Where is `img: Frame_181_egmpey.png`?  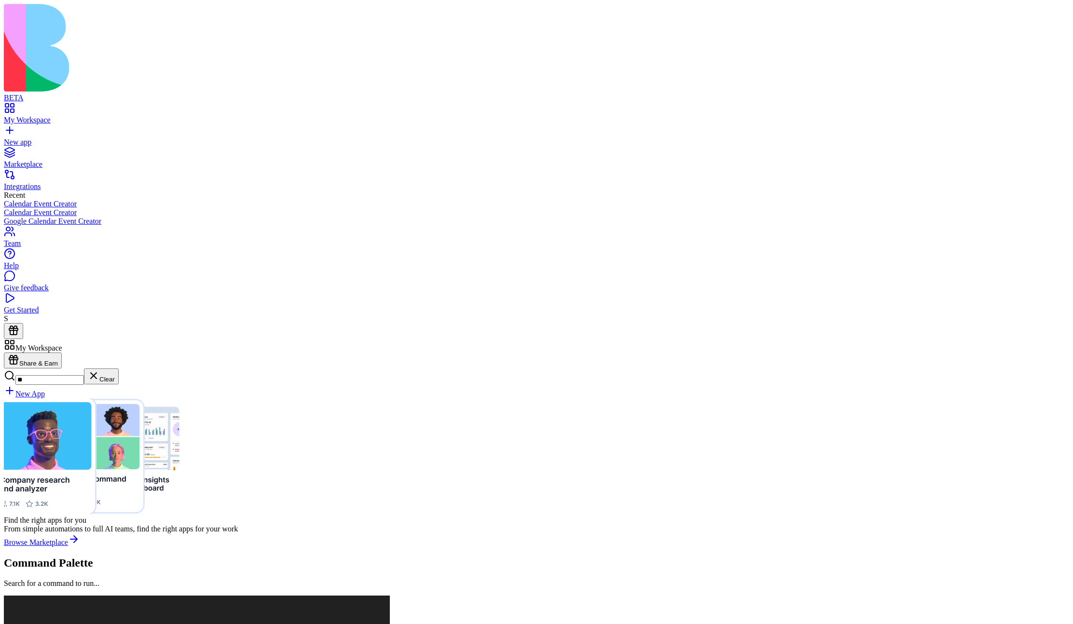 img: Frame_181_egmpey.png is located at coordinates (107, 456).